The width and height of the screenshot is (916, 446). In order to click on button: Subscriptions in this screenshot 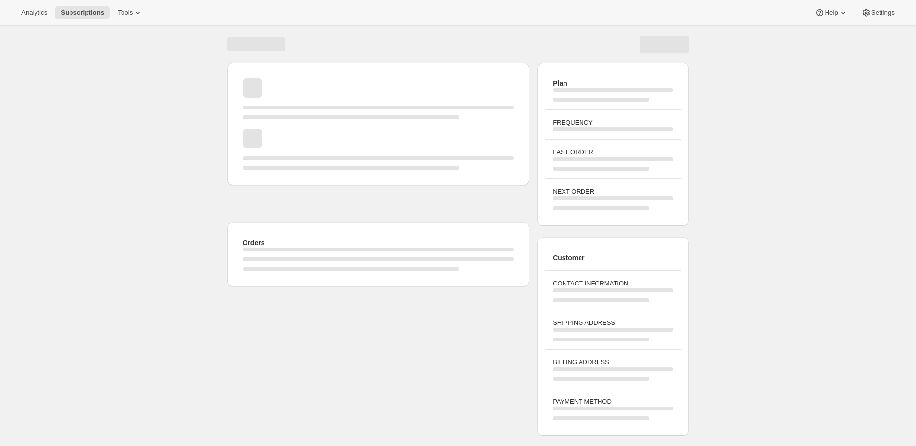, I will do `click(82, 13)`.